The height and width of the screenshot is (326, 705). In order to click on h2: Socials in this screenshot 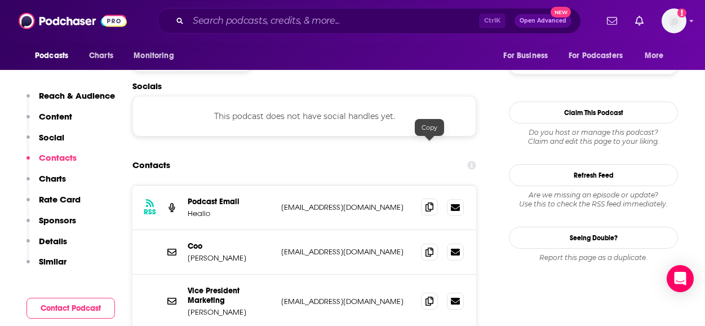, I will do `click(304, 86)`.